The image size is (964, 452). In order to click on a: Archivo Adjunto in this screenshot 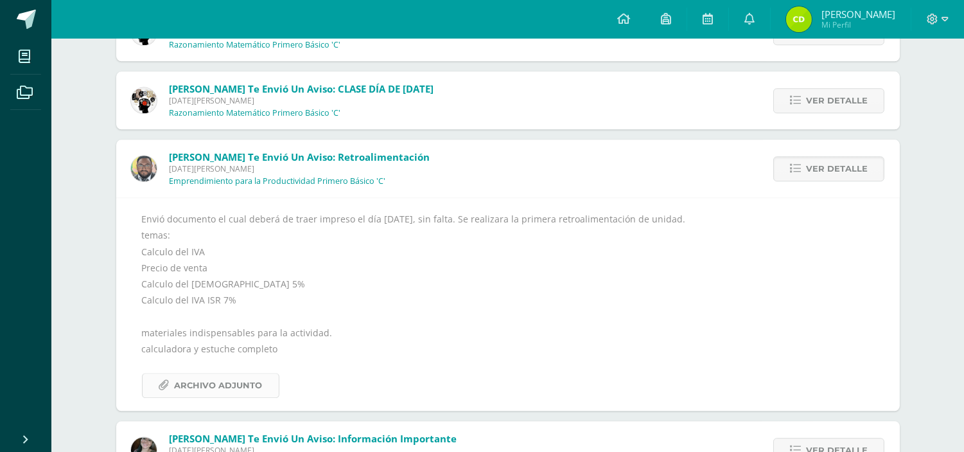, I will do `click(211, 385)`.